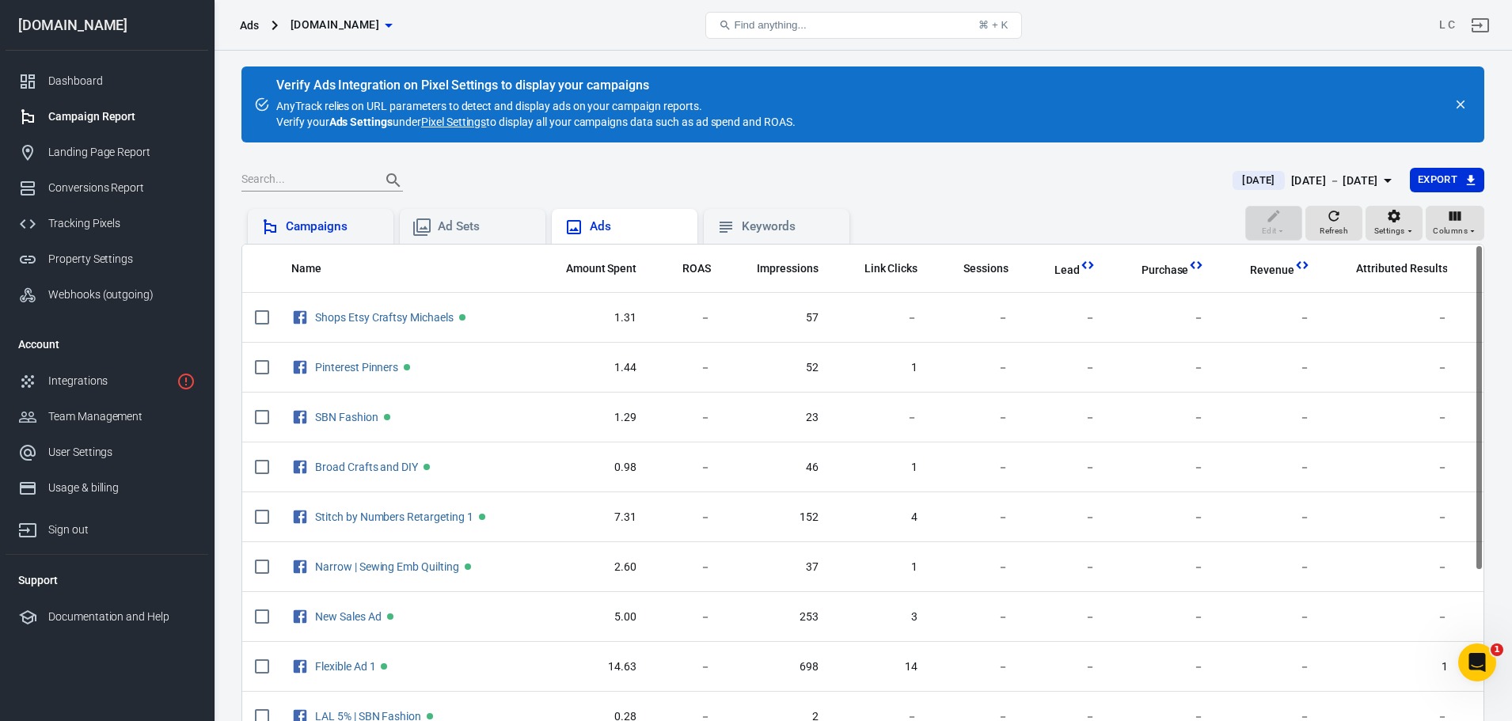 Image resolution: width=1512 pixels, height=721 pixels. What do you see at coordinates (107, 188) in the screenshot?
I see `a: Conversions Report` at bounding box center [107, 188].